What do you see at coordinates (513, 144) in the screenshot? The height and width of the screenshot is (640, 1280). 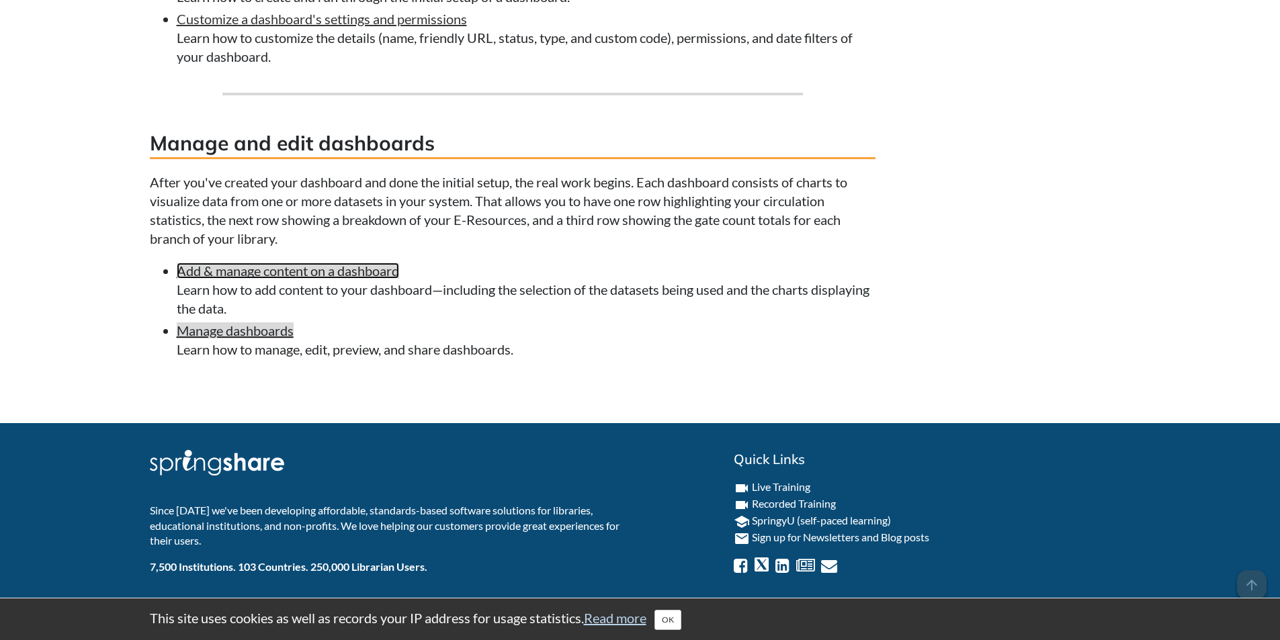 I see `h3: Manage and edit dashboards` at bounding box center [513, 144].